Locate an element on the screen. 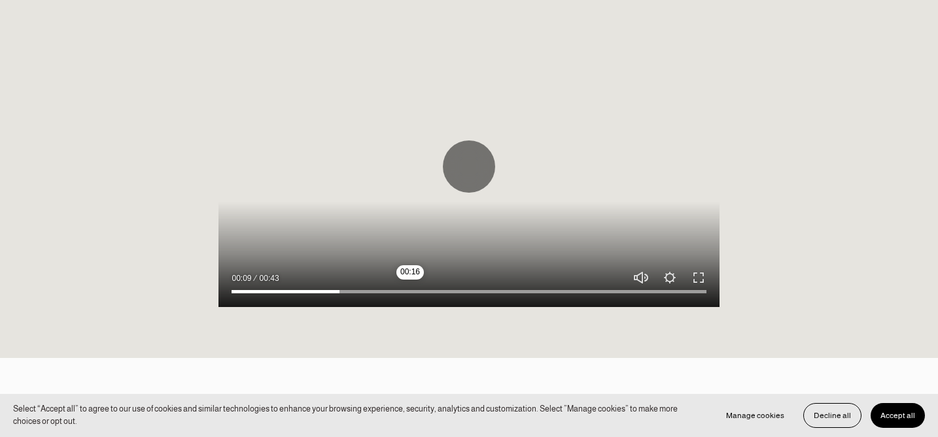  span: Manage cookies is located at coordinates (754, 416).